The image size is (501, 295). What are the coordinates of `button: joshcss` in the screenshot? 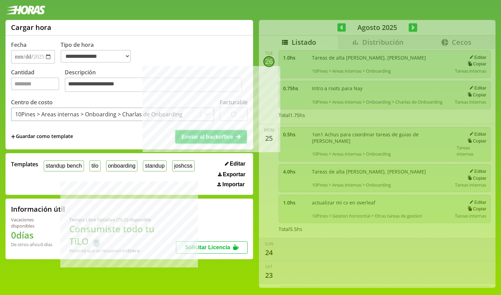 It's located at (183, 165).